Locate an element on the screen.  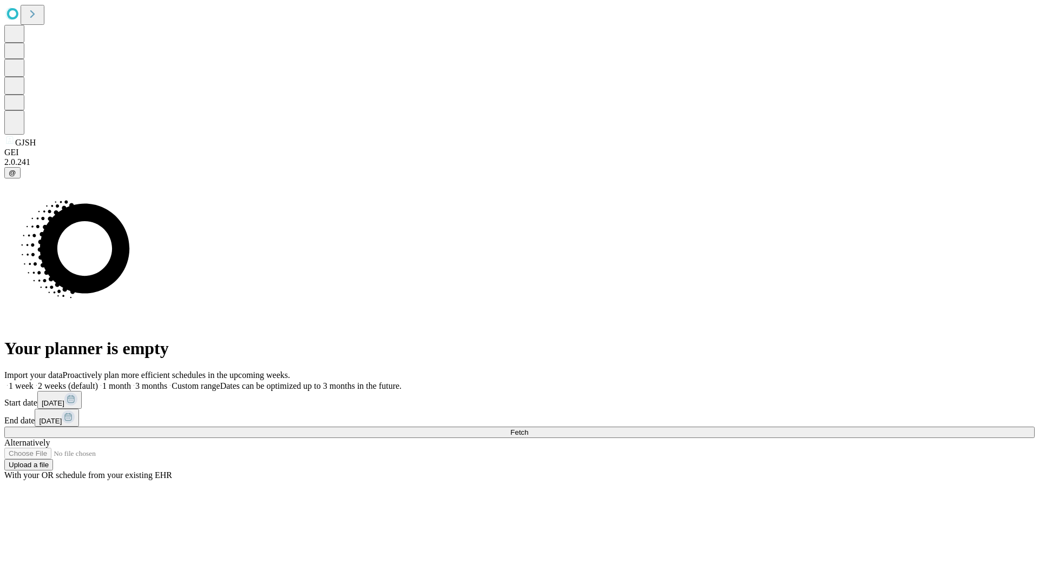
div: GEI is located at coordinates (519, 153).